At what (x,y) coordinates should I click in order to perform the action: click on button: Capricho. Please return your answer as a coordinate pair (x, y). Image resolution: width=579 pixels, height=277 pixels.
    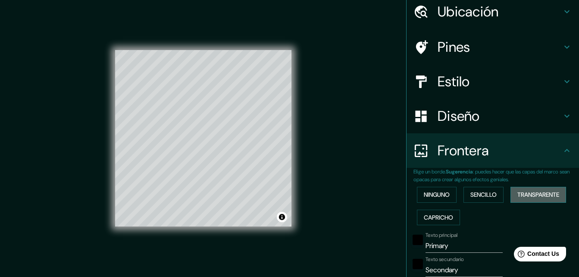
    Looking at the image, I should click on (439, 217).